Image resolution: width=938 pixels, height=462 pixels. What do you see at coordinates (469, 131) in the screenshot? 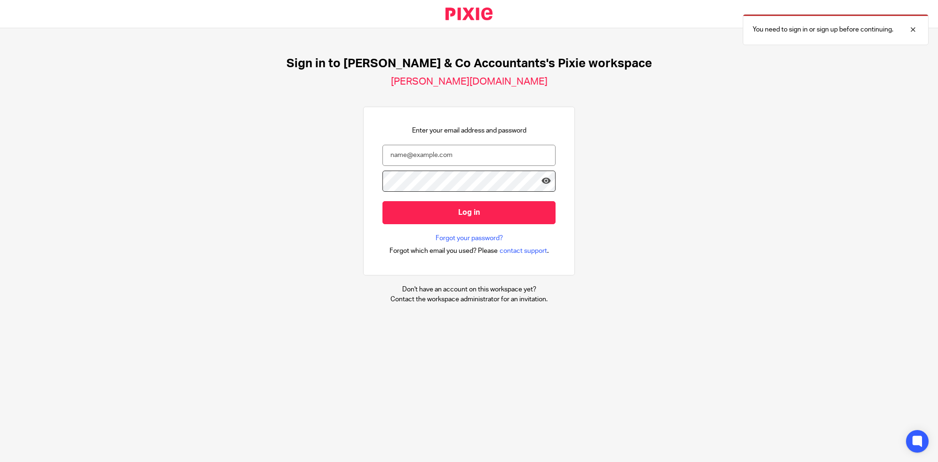
I see `p: Enter your email address and password` at bounding box center [469, 131].